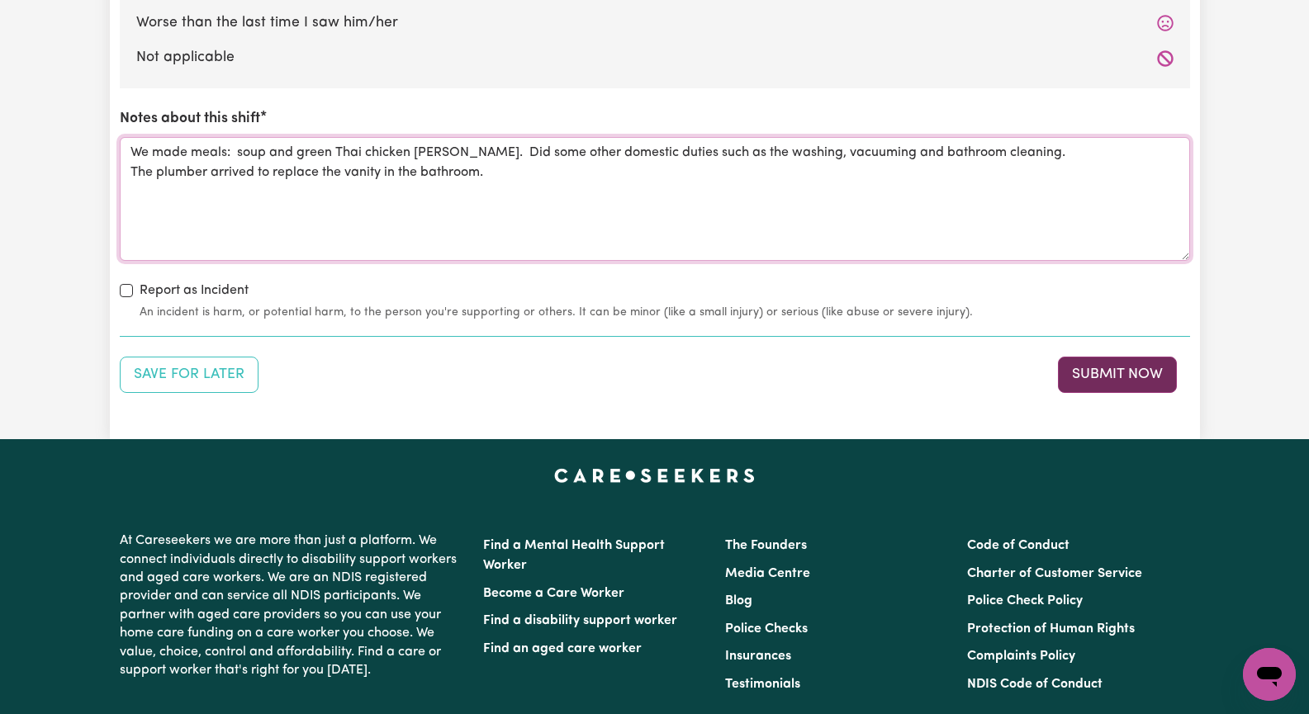 Image resolution: width=1309 pixels, height=714 pixels. I want to click on a: Find an aged care worker, so click(562, 649).